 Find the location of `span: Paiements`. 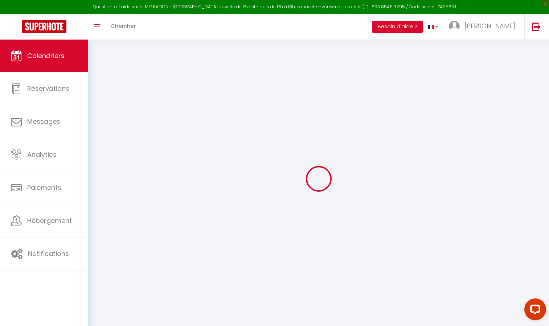

span: Paiements is located at coordinates (44, 187).